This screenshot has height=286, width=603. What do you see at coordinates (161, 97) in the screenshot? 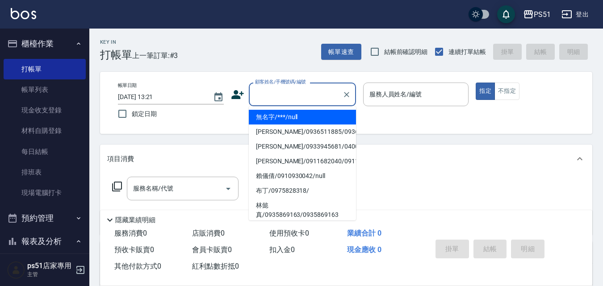
I see `input: YYYY/MM/DD hh:mm` at bounding box center [161, 97].